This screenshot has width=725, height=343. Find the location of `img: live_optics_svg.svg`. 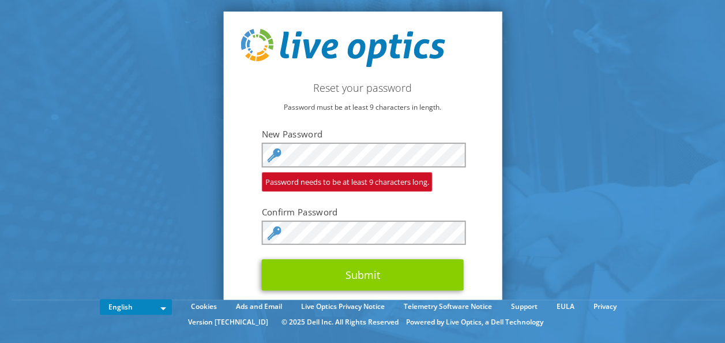

img: live_optics_svg.svg is located at coordinates (343, 48).